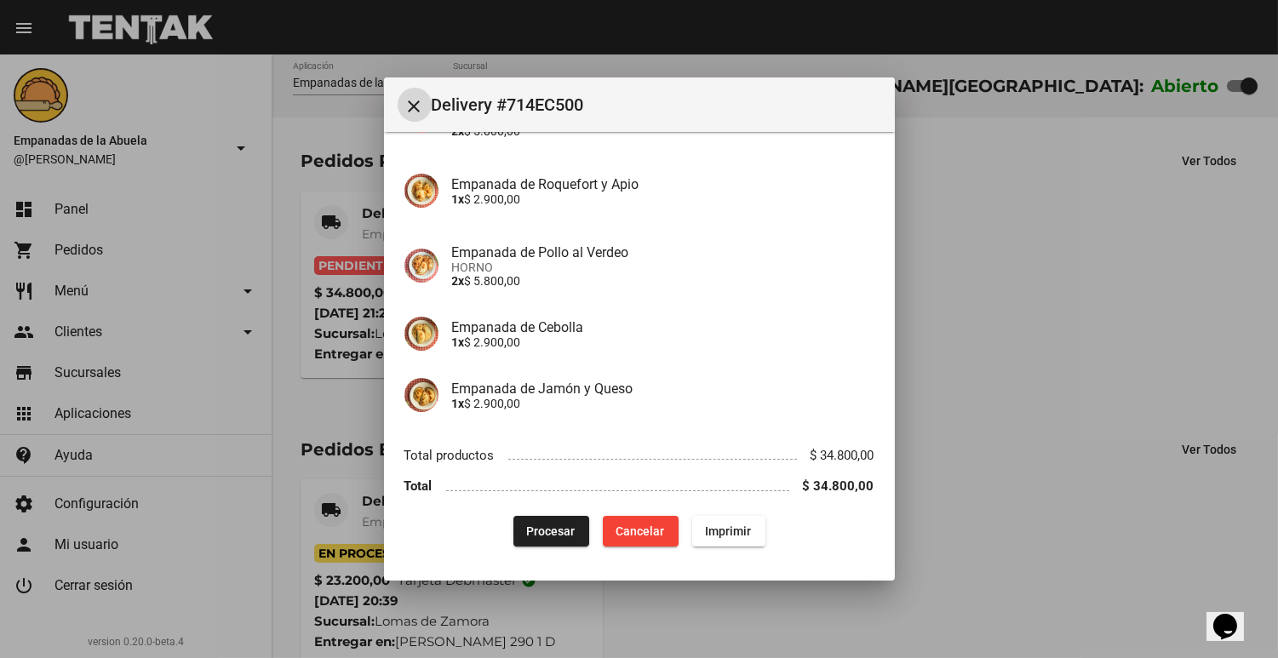 This screenshot has height=658, width=1278. I want to click on img: 4c2ccd53-78ad-4b11-8071-b758d1175bd1.jpg, so click(421, 334).